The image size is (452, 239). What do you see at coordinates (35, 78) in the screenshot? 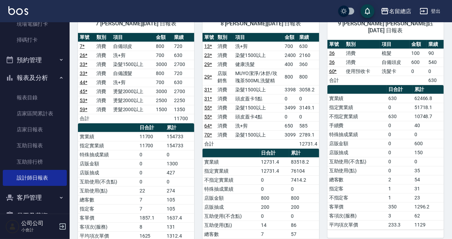
I see `button: 報表及分析` at bounding box center [35, 78].